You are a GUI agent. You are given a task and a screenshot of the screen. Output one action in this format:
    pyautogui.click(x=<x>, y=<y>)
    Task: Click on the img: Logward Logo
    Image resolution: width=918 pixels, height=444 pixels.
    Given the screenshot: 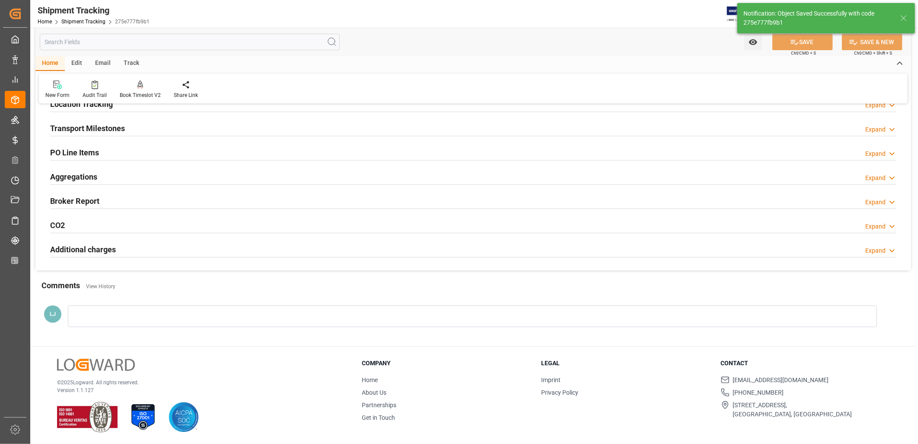 What is the action you would take?
    pyautogui.click(x=96, y=365)
    